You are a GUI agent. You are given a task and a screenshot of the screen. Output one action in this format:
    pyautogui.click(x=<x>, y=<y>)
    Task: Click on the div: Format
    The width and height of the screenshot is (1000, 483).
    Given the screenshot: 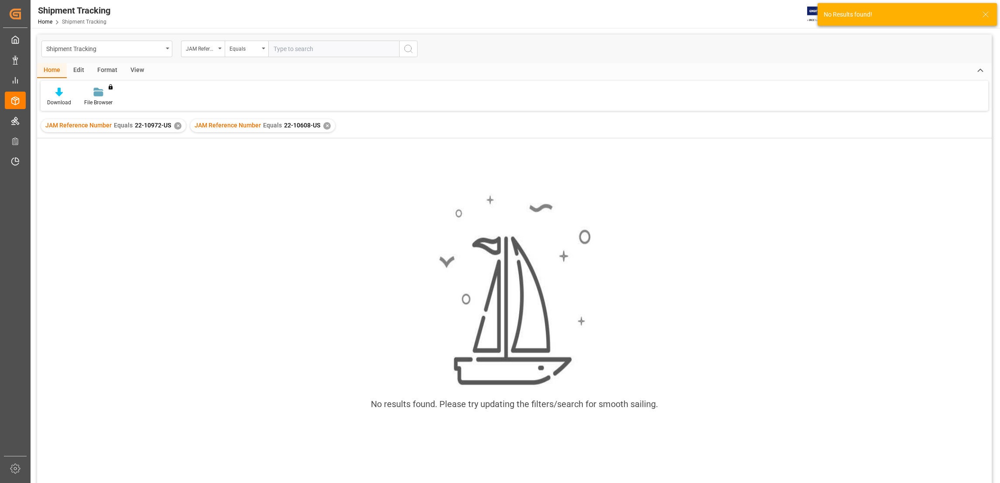 What is the action you would take?
    pyautogui.click(x=107, y=71)
    